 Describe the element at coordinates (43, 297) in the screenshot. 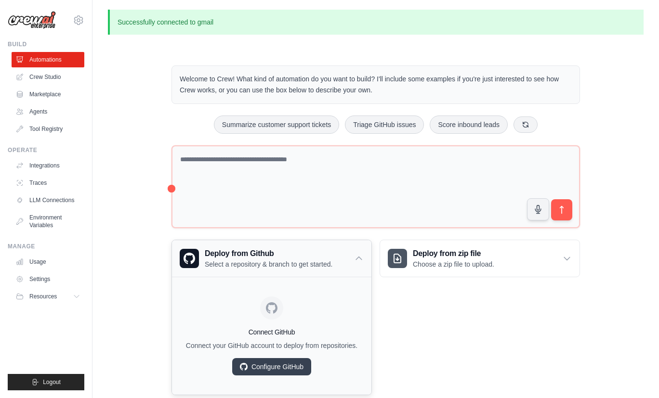

I see `span: Resources` at that location.